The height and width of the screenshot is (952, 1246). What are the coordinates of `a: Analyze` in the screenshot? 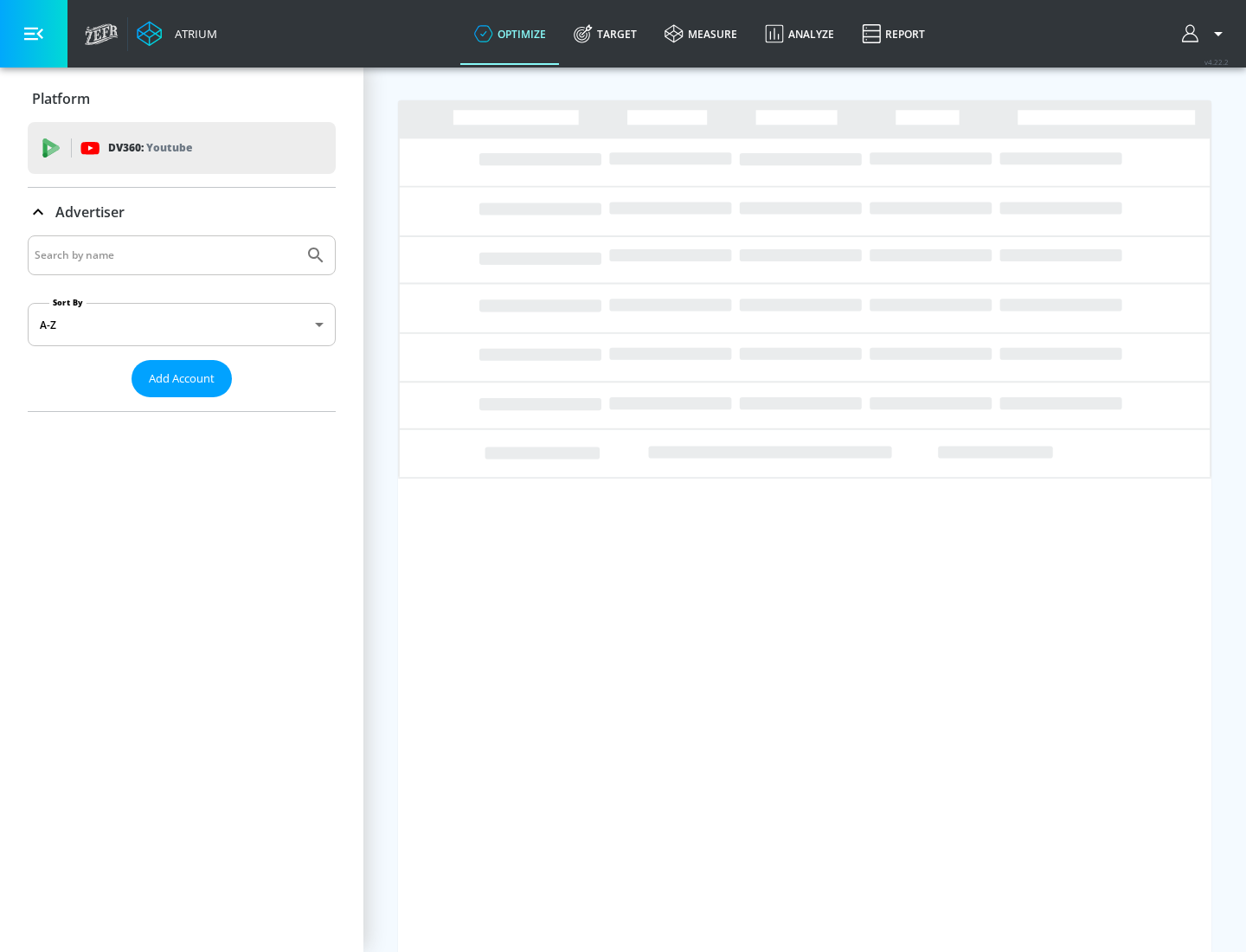 It's located at (799, 34).